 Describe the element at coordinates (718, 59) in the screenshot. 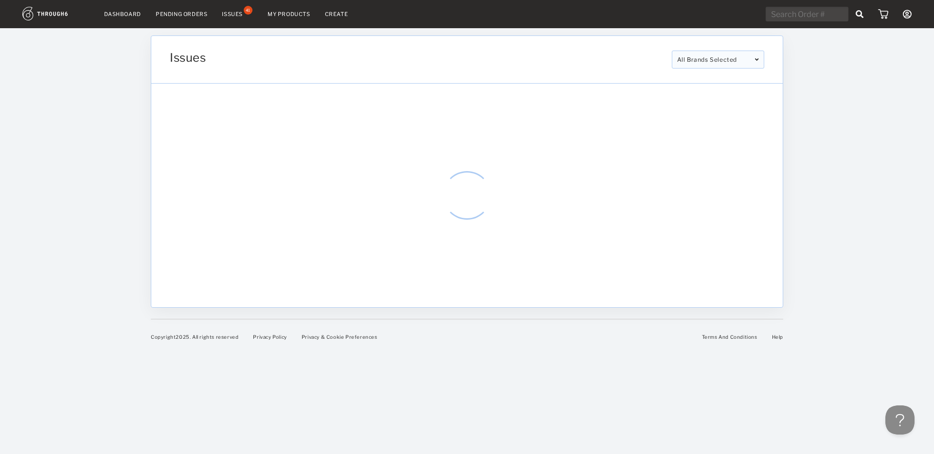

I see `div: All Brands Selected` at that location.